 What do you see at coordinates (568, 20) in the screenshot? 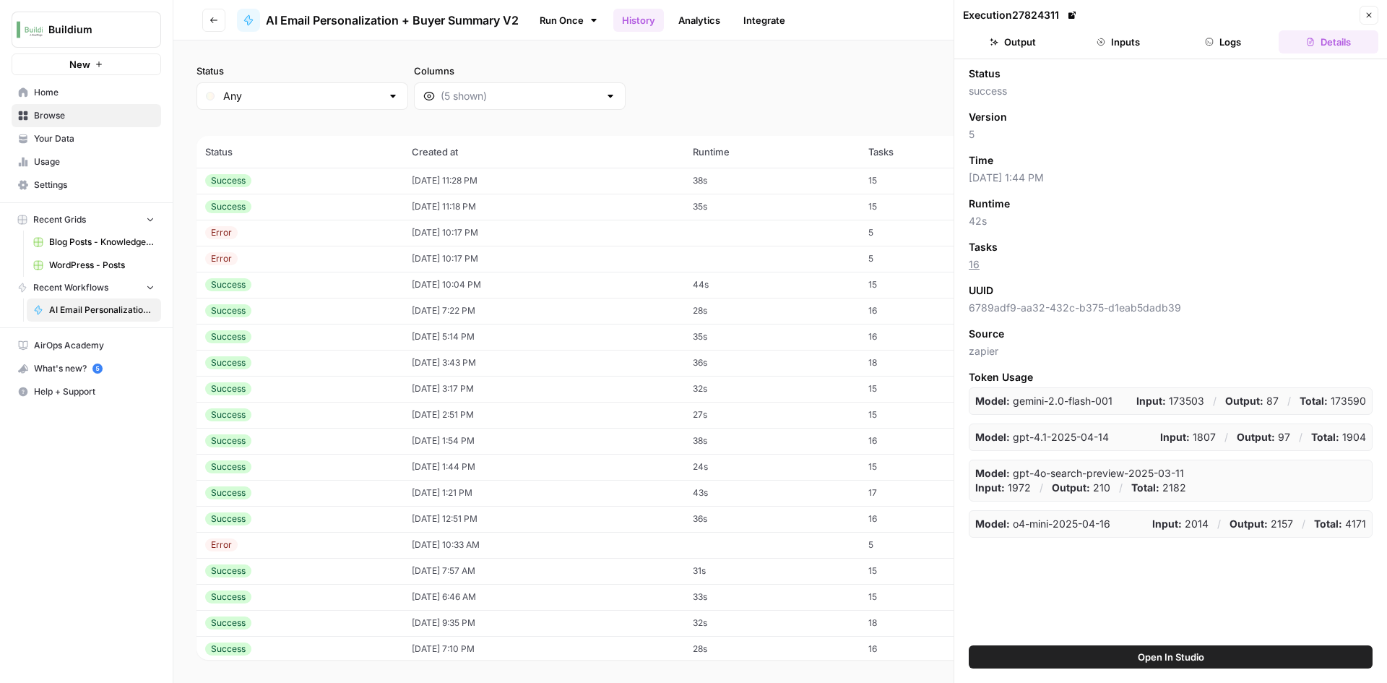
I see `a: Run Once` at bounding box center [568, 20].